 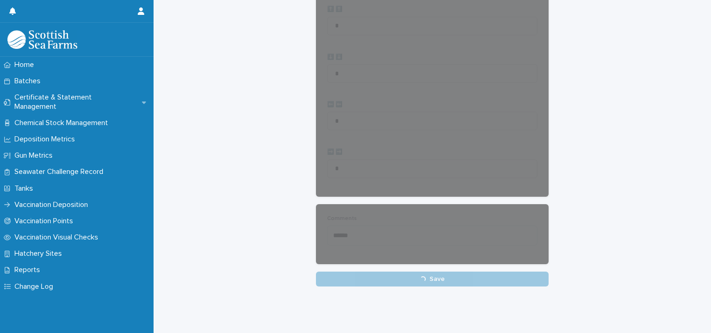 I want to click on p: Tanks, so click(x=26, y=188).